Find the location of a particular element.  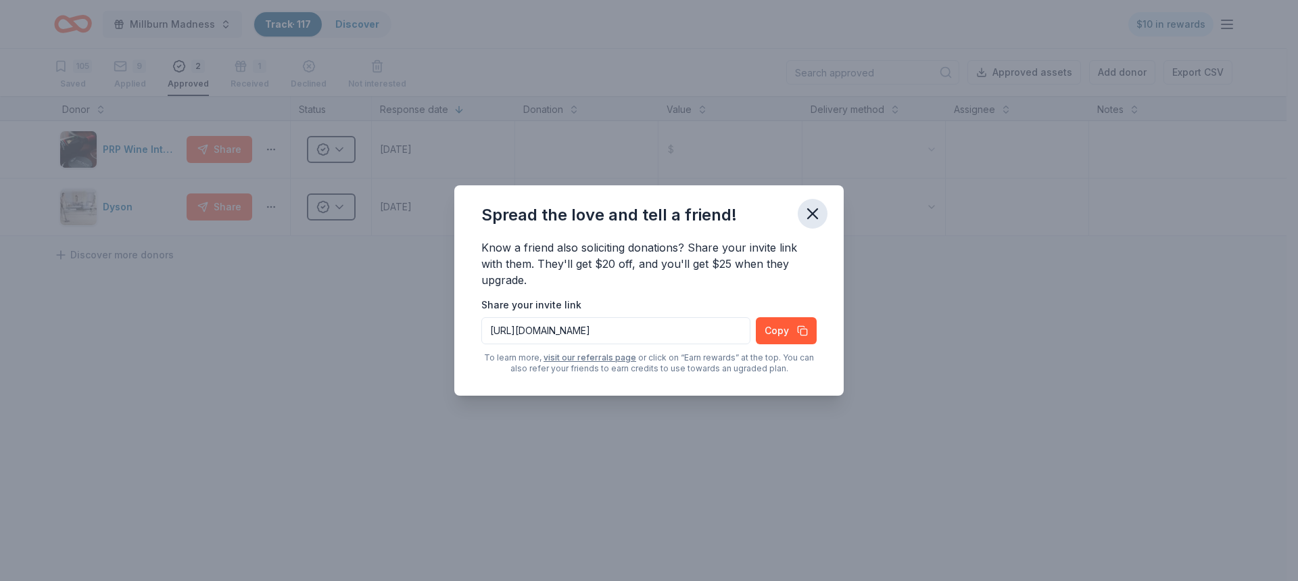

button: Copy is located at coordinates (786, 331).